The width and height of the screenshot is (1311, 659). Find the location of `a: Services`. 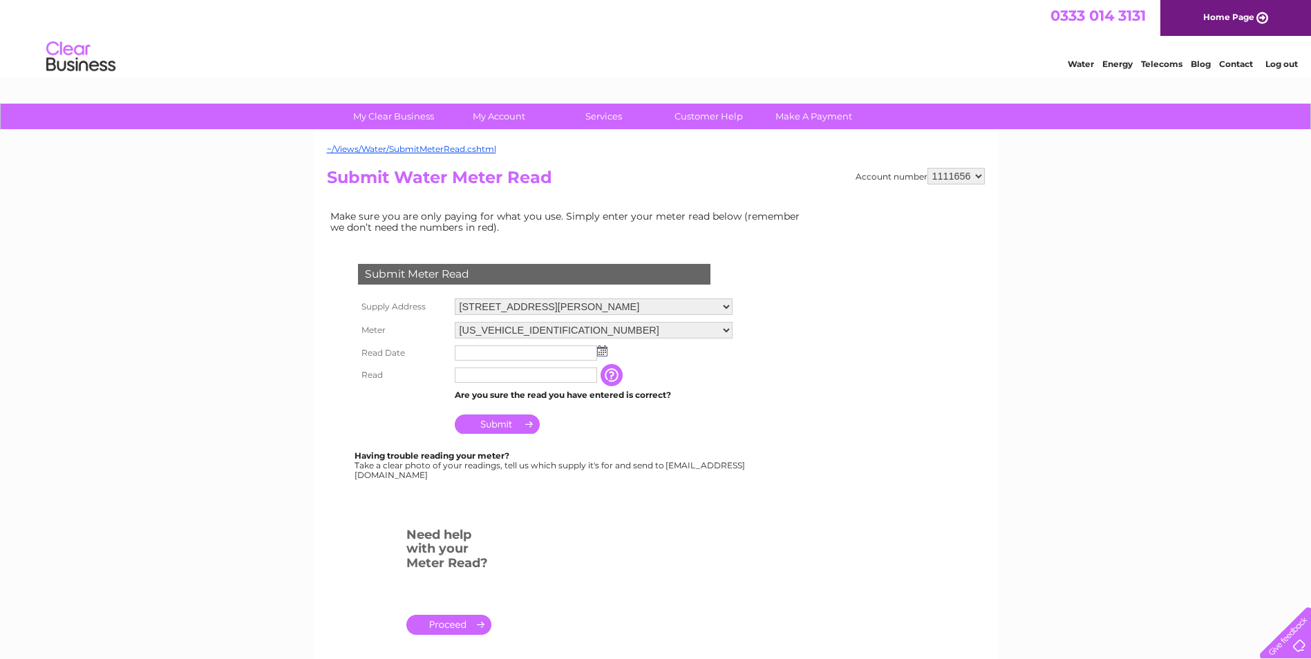

a: Services is located at coordinates (603, 116).